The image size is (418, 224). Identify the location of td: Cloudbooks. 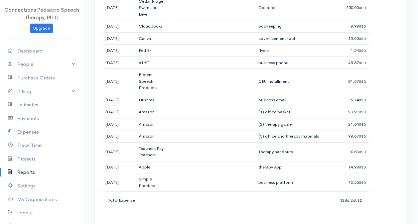
(153, 26).